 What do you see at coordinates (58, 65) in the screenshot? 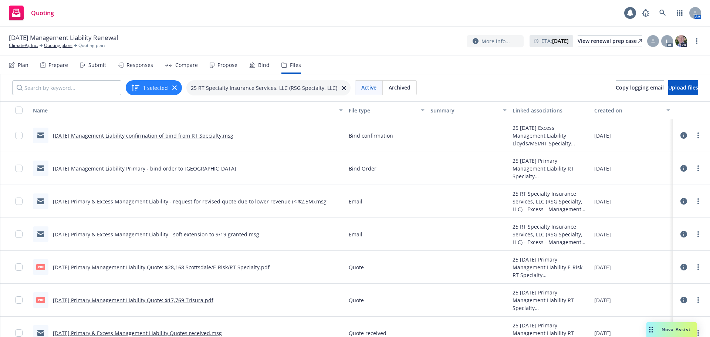
I see `div: Prepare` at bounding box center [58, 65].